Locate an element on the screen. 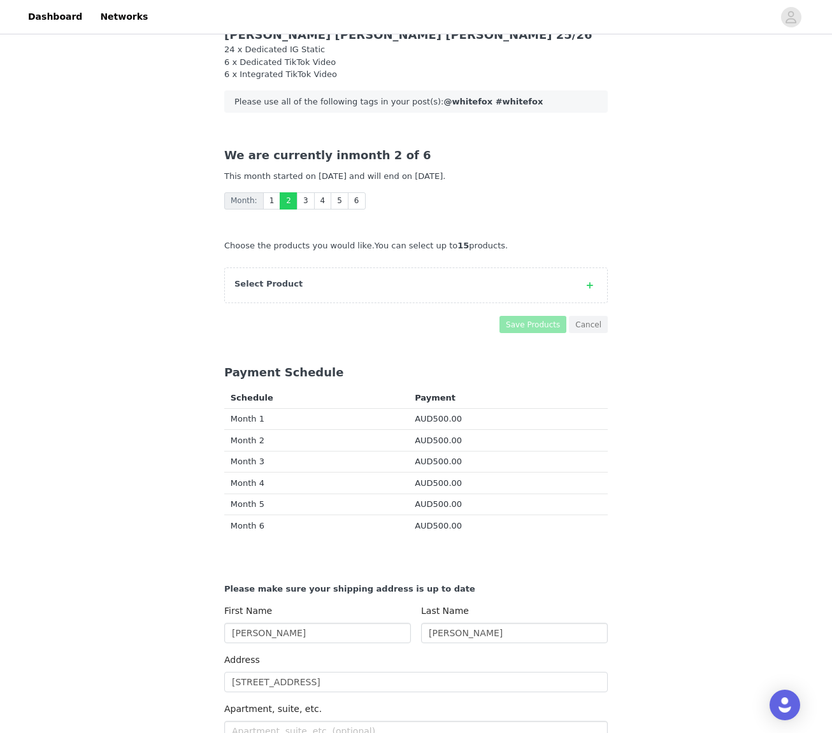 The image size is (832, 733). label: Apartment, suite, etc. is located at coordinates (273, 709).